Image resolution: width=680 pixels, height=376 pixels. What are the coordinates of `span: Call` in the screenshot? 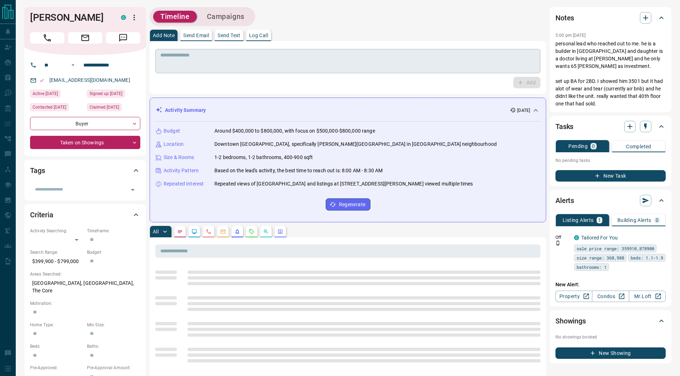 It's located at (47, 38).